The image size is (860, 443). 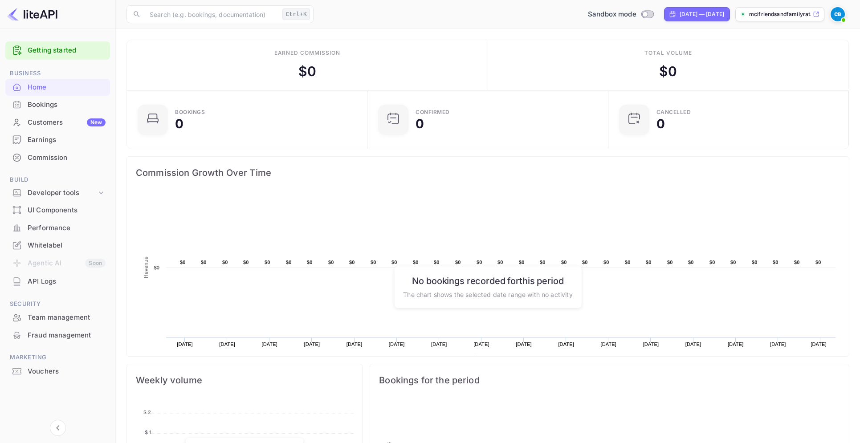 I want to click on span: Bookings for the period, so click(x=610, y=381).